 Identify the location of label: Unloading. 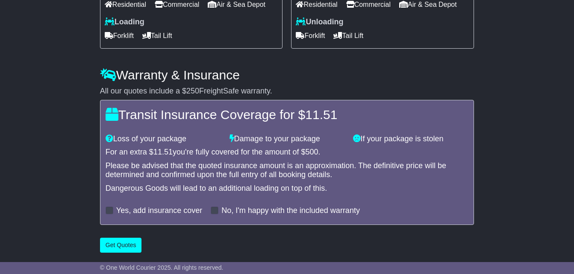
(319, 22).